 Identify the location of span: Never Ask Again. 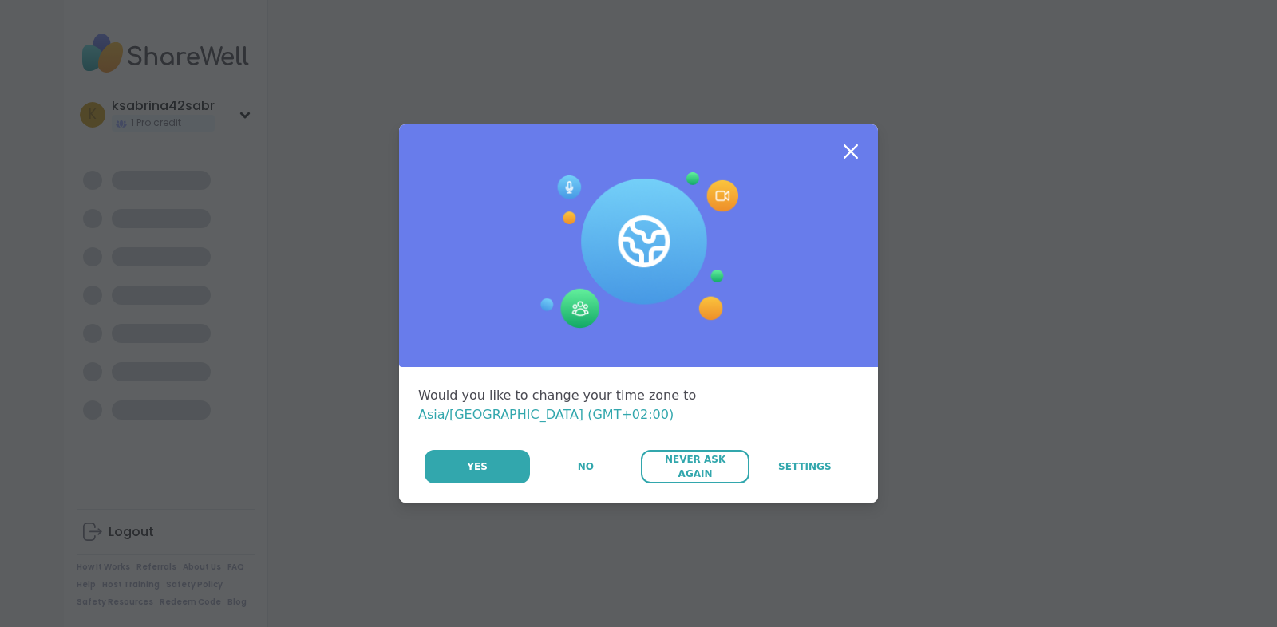
(694, 467).